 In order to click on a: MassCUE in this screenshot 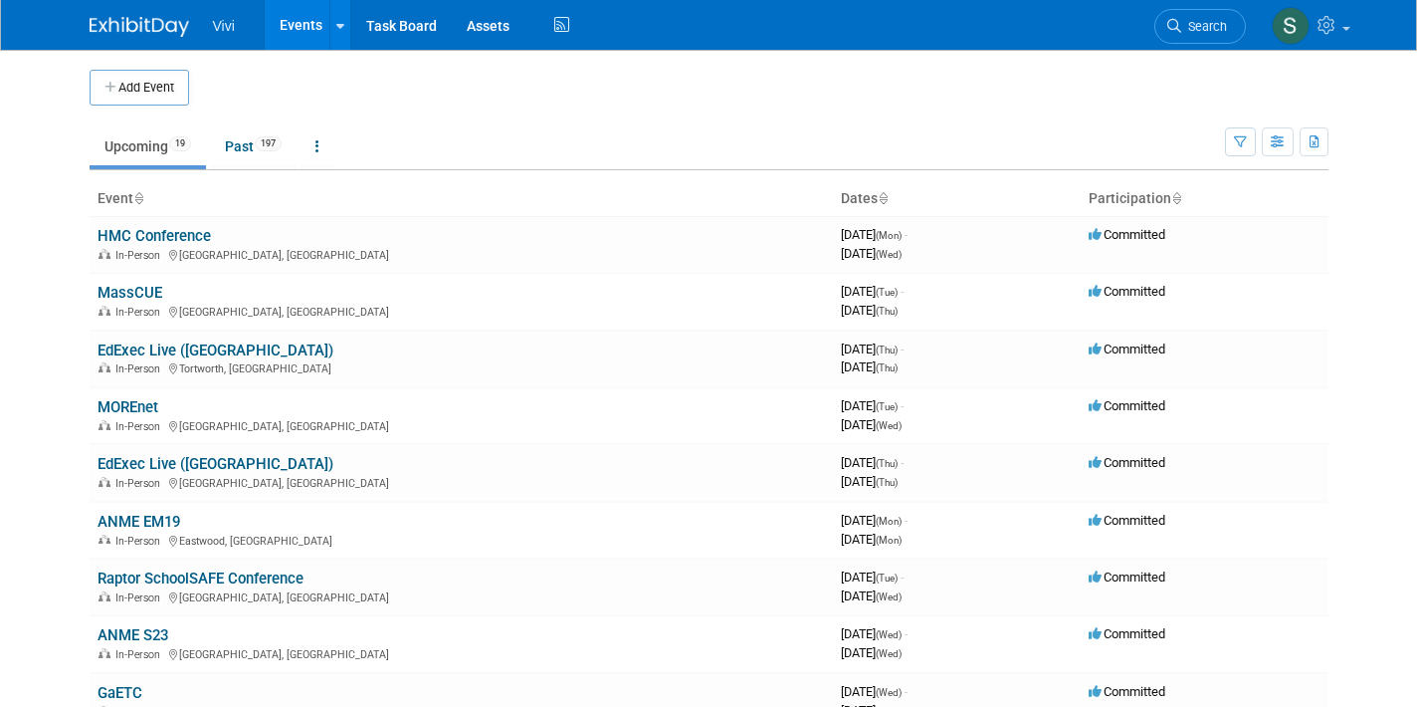, I will do `click(129, 293)`.